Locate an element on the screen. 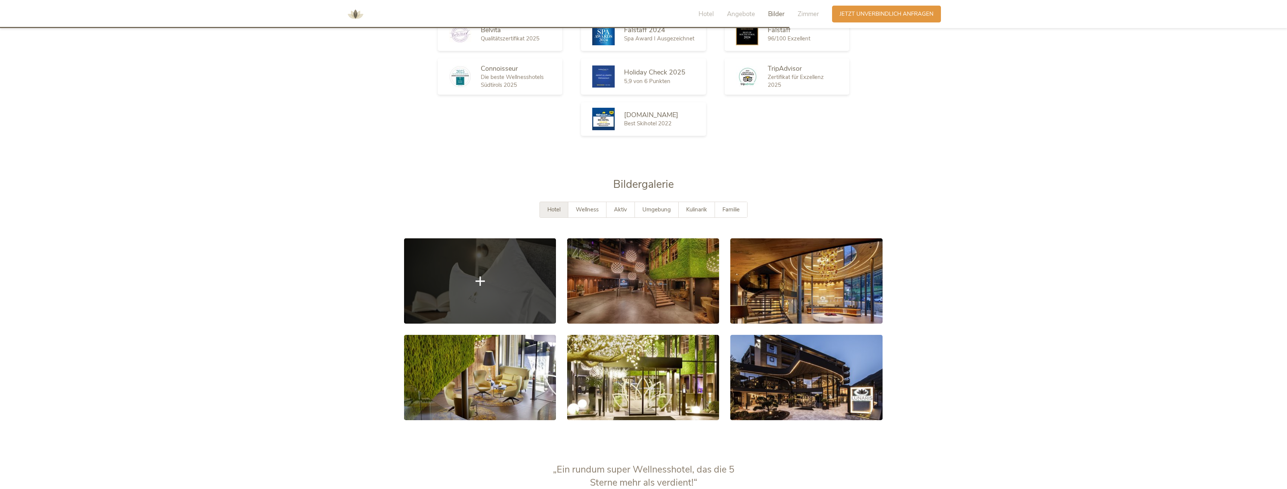 The image size is (1287, 489). img: TripAdvisor is located at coordinates (747, 76).